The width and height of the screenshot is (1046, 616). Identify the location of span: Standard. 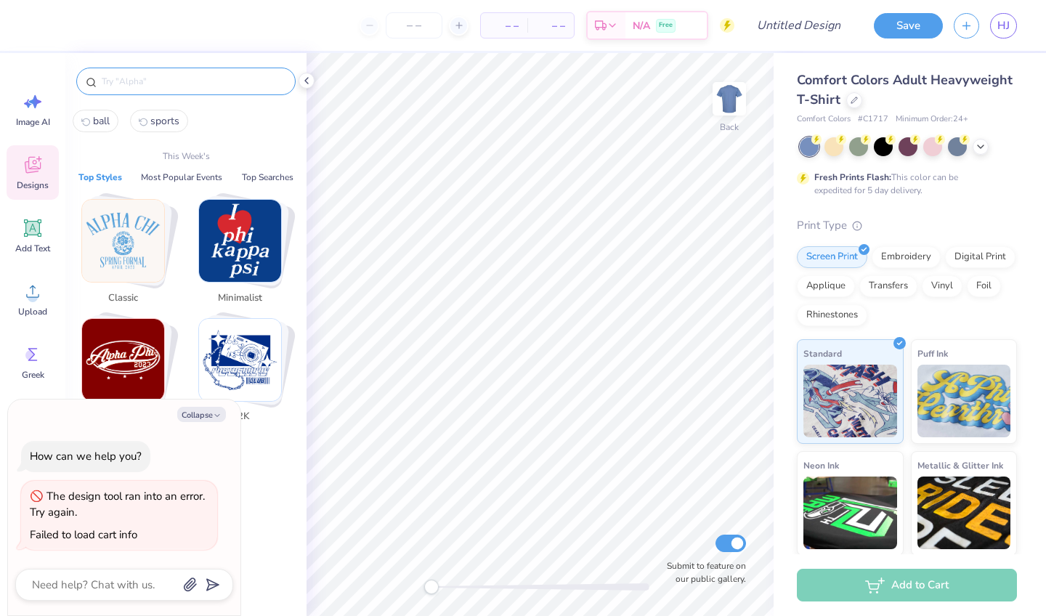
(822, 353).